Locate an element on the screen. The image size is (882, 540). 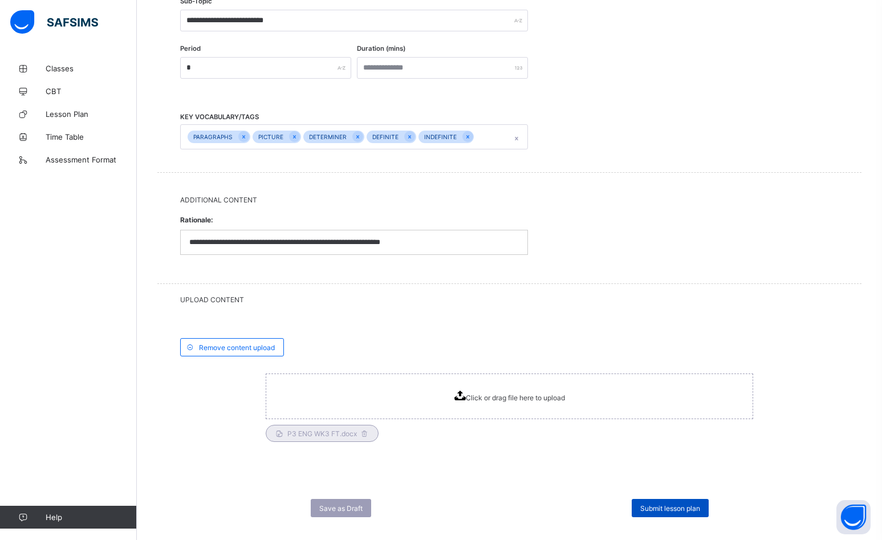
span: Rationale: is located at coordinates (354, 220).